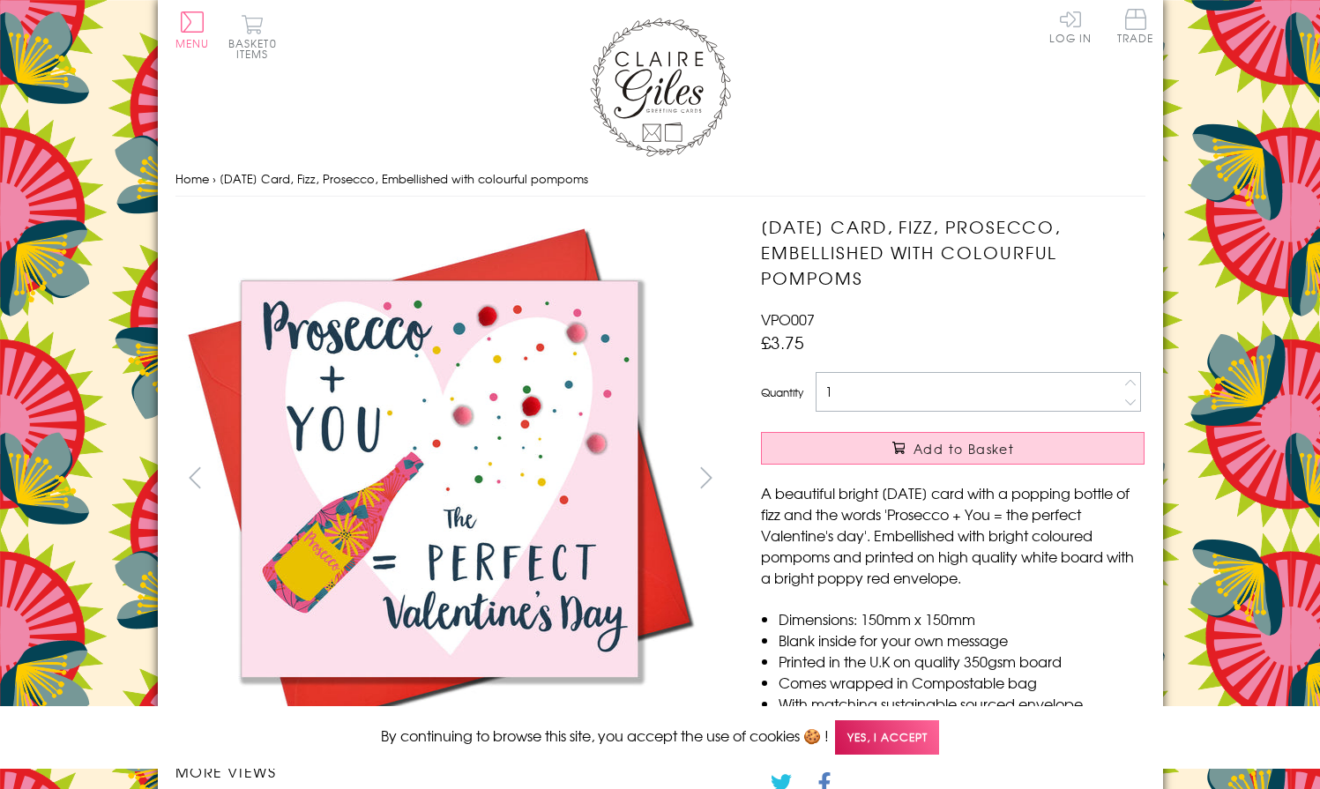 The image size is (1320, 789). What do you see at coordinates (257, 48) in the screenshot?
I see `span: 0 items` at bounding box center [257, 48].